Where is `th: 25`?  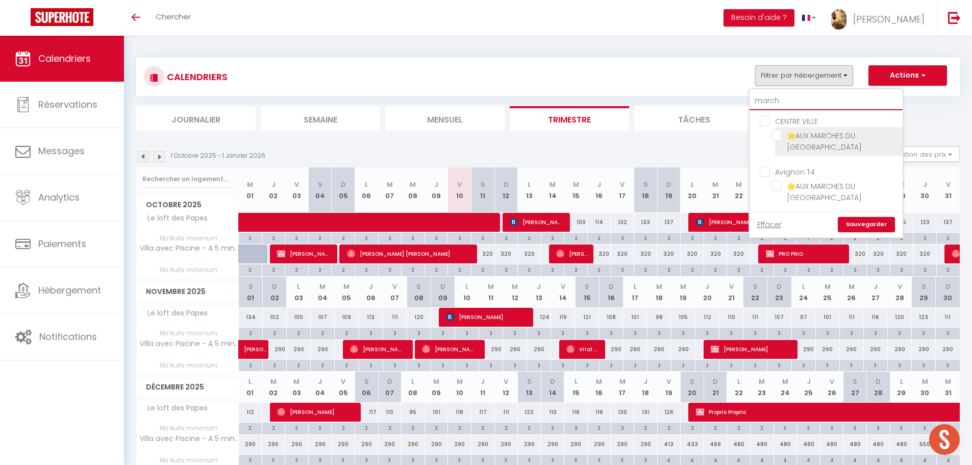 th: 25 is located at coordinates (827, 292).